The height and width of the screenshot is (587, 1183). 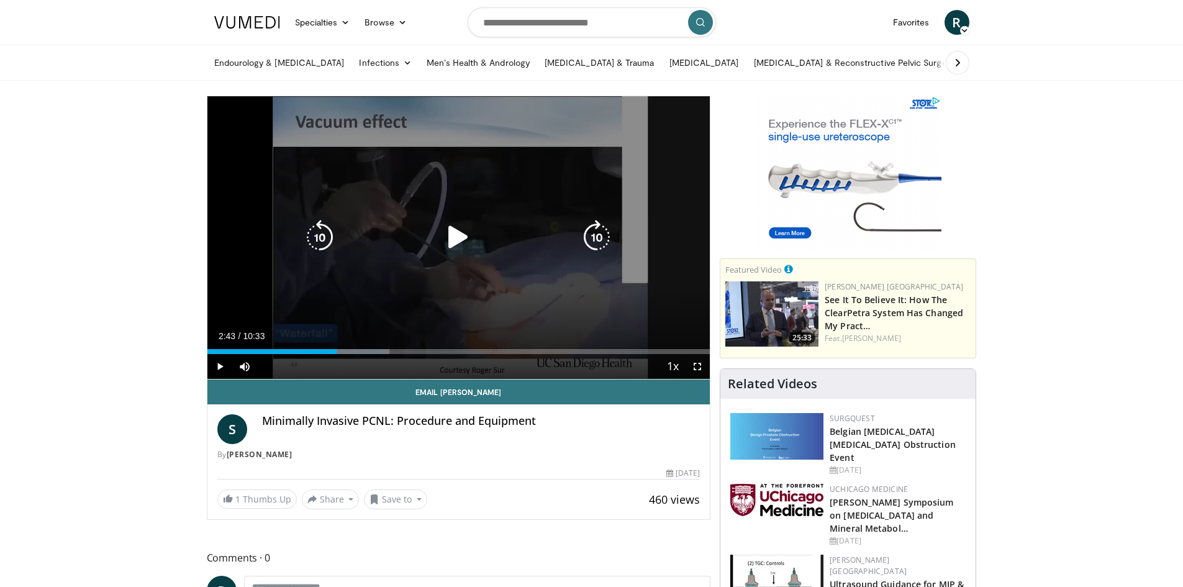 I want to click on input: Search topics, interventions, so click(x=592, y=22).